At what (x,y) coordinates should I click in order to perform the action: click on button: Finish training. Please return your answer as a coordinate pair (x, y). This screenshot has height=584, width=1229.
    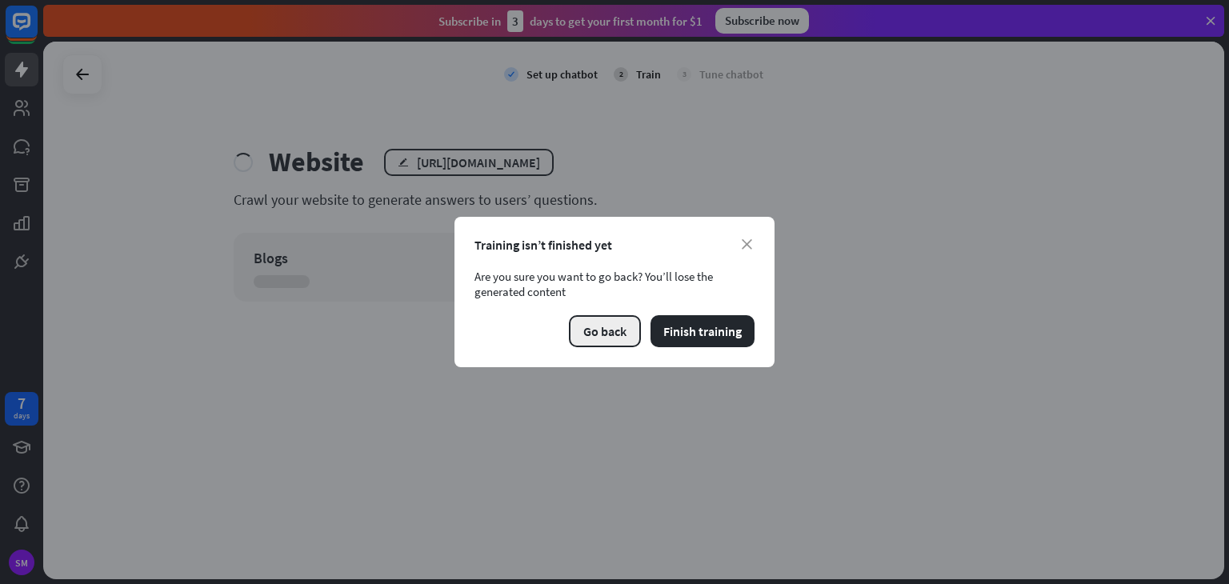
    Looking at the image, I should click on (703, 331).